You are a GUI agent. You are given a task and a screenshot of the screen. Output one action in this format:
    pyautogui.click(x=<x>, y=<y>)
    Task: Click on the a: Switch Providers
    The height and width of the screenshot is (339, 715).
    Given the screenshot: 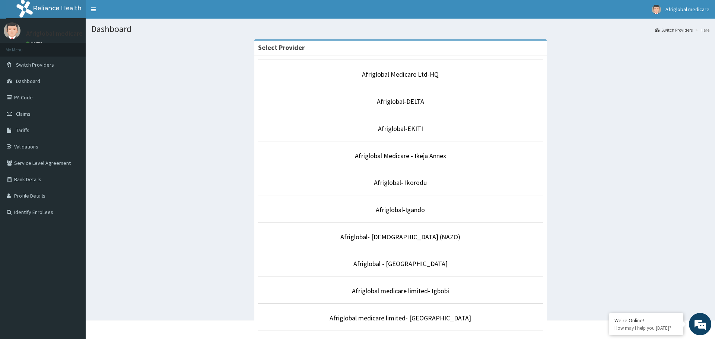 What is the action you would take?
    pyautogui.click(x=674, y=30)
    